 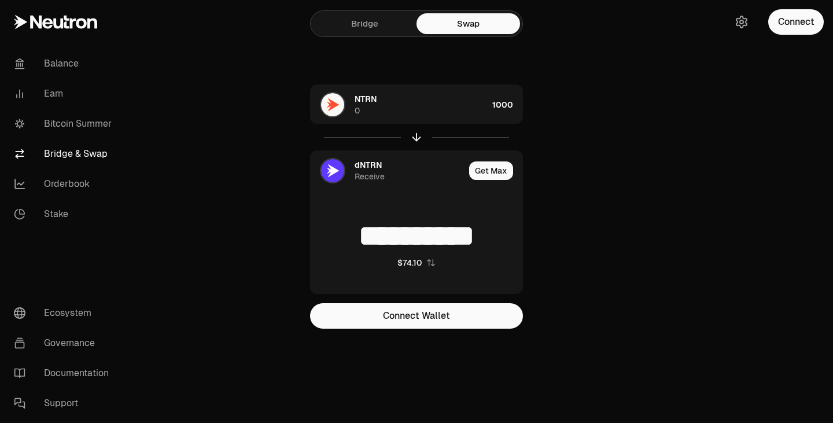 What do you see at coordinates (417, 105) in the screenshot?
I see `button: NTRN LogoNTRN01000` at bounding box center [417, 105].